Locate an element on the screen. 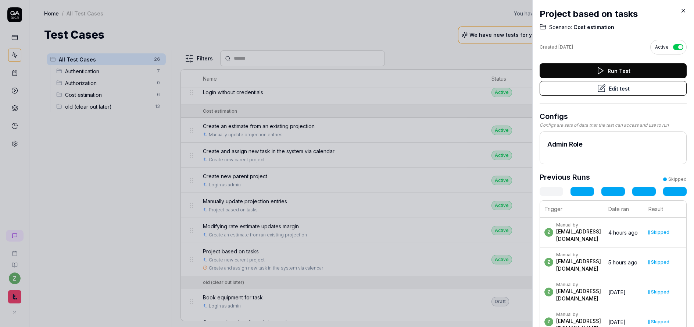 This screenshot has height=327, width=694. h3: Configs is located at coordinates (613, 116).